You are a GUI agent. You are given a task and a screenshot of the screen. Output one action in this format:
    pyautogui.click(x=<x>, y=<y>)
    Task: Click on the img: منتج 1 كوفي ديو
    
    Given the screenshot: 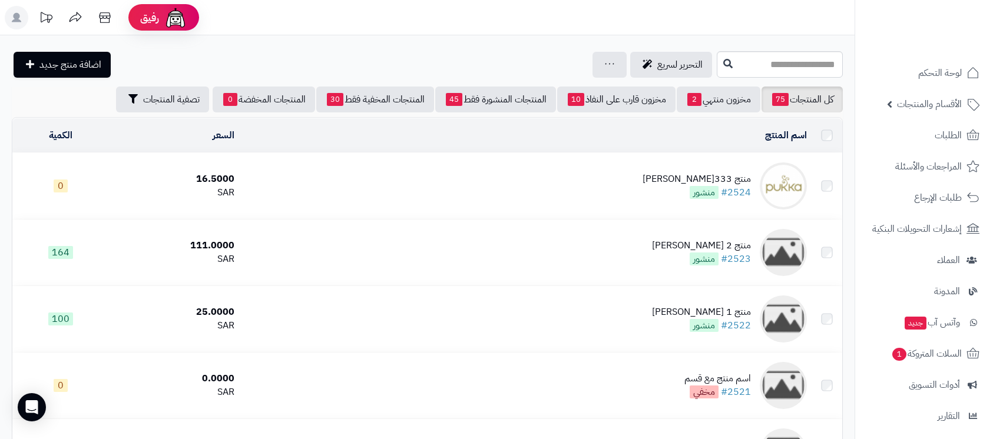 What is the action you would take?
    pyautogui.click(x=784, y=319)
    